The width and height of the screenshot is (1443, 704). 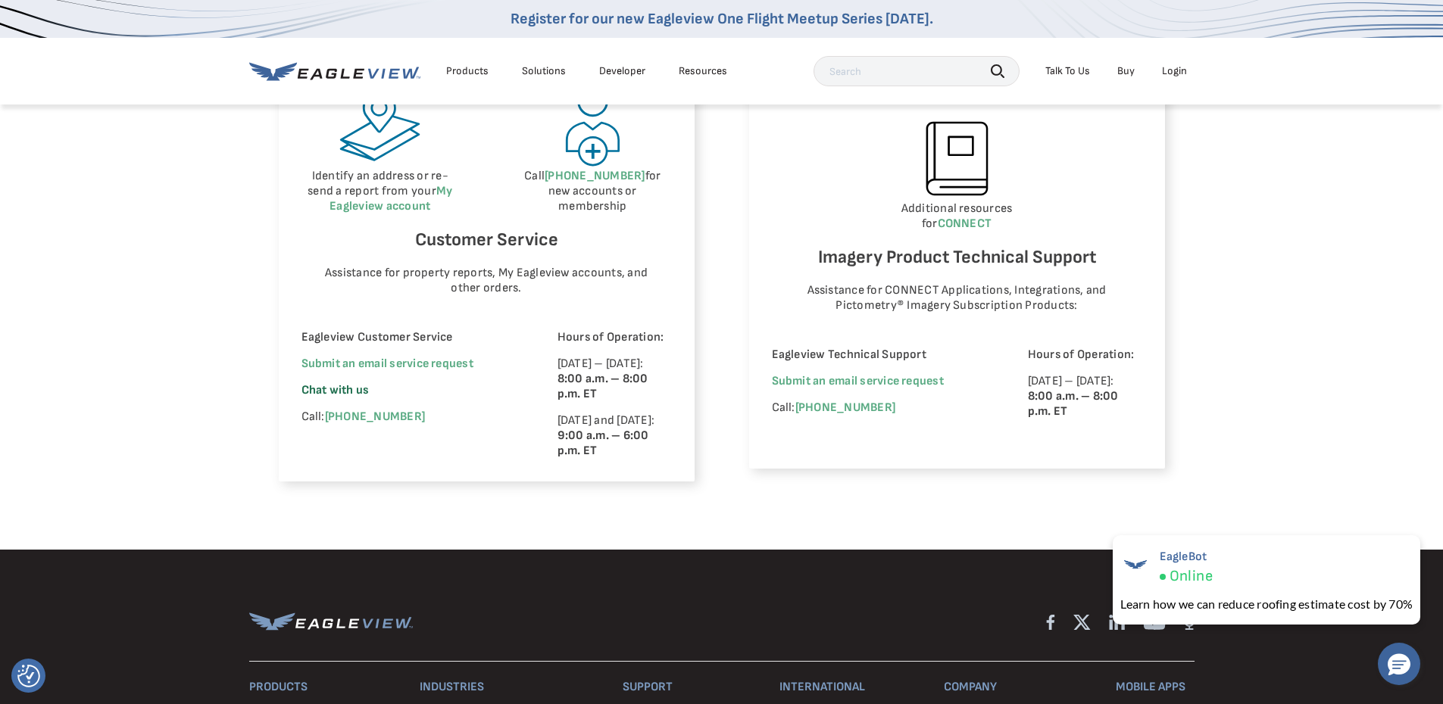 I want to click on p: Identify an address or re-send a report from your, so click(x=380, y=192).